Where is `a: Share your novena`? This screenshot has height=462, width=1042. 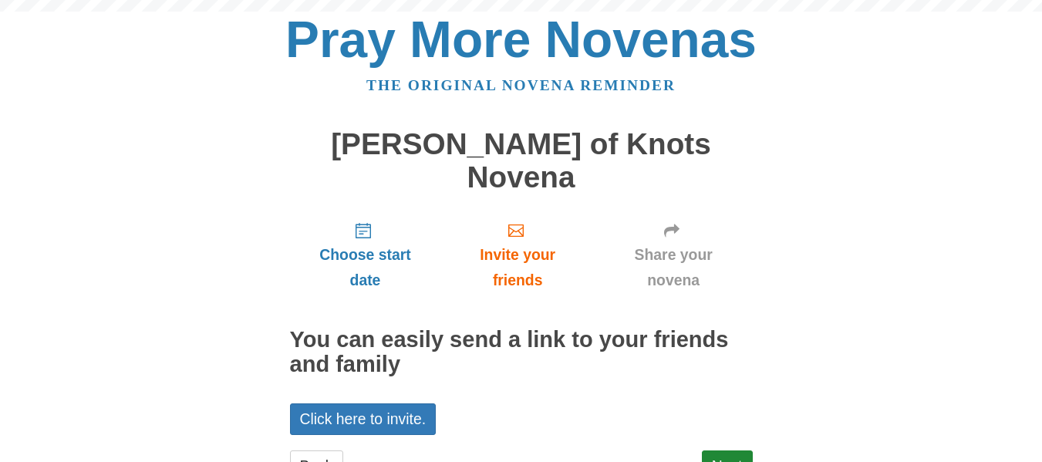 a: Share your novena is located at coordinates (673, 254).